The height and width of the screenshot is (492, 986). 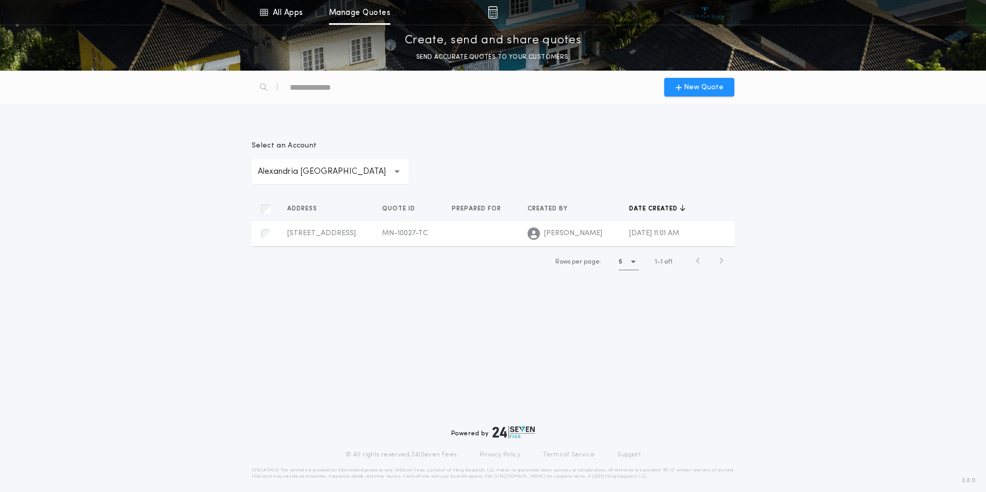 I want to click on span: Prepared for, so click(x=478, y=209).